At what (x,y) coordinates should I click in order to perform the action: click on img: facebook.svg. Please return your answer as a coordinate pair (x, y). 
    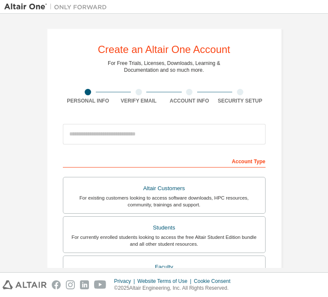
    Looking at the image, I should click on (56, 284).